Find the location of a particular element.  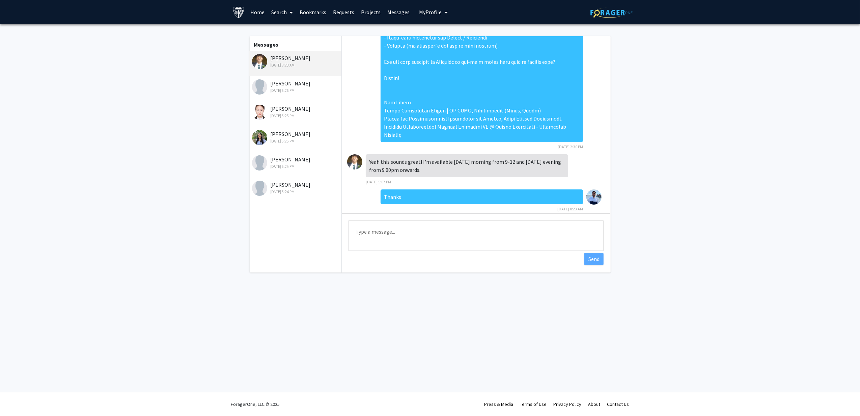

a: Terms of Use is located at coordinates (533, 404).